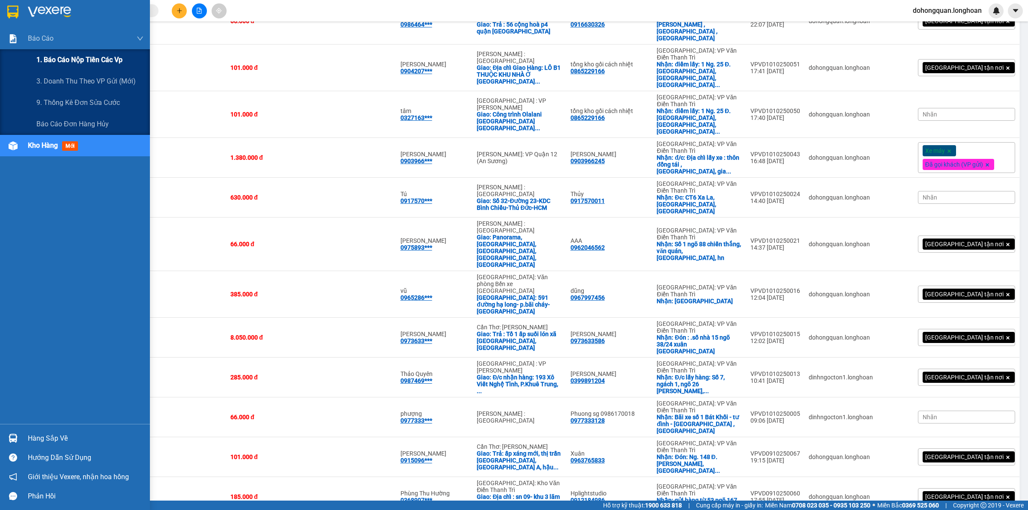 This screenshot has height=510, width=1028. What do you see at coordinates (610, 374) in the screenshot?
I see `div: Quỳnh Anh` at bounding box center [610, 374].